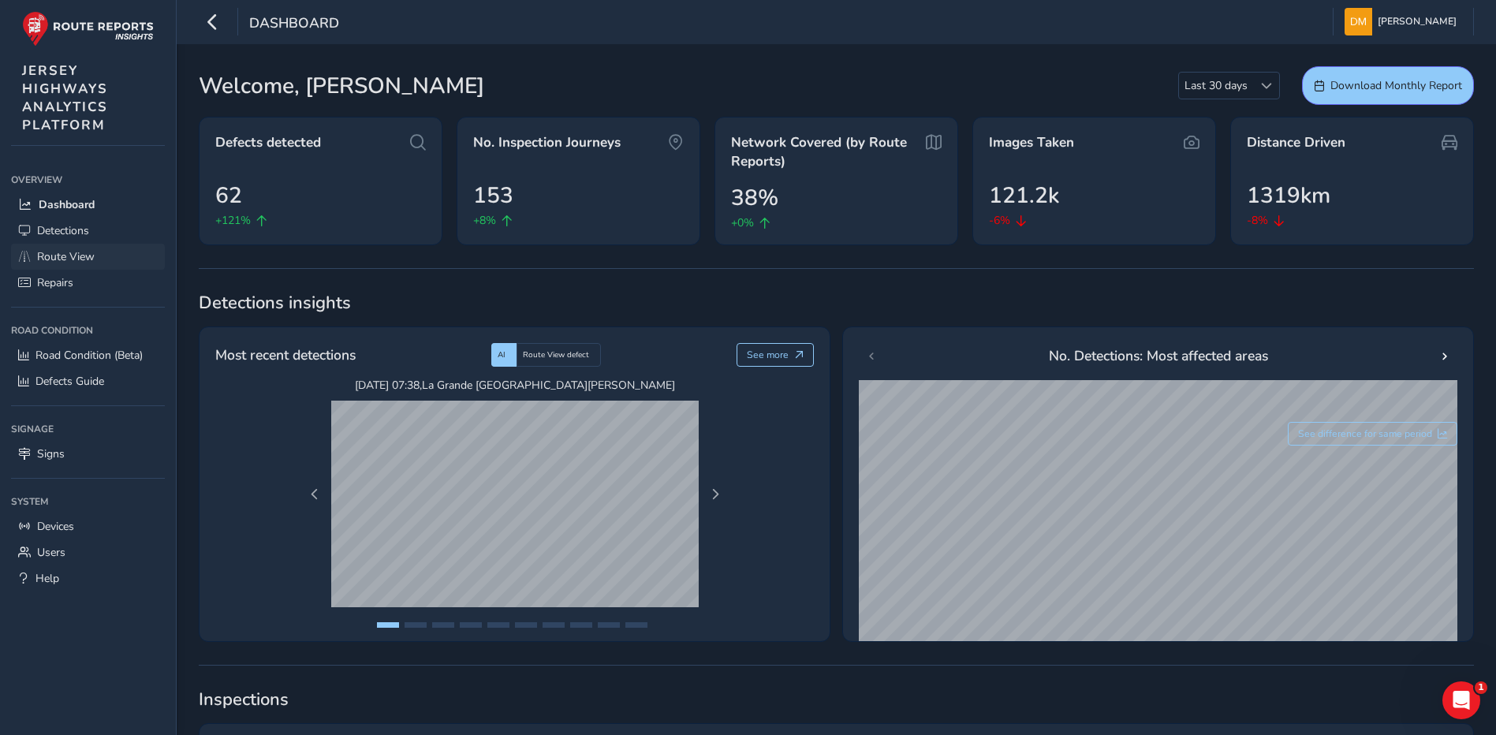 Image resolution: width=1496 pixels, height=735 pixels. What do you see at coordinates (88, 355) in the screenshot?
I see `a: Road Condition (Beta)` at bounding box center [88, 355].